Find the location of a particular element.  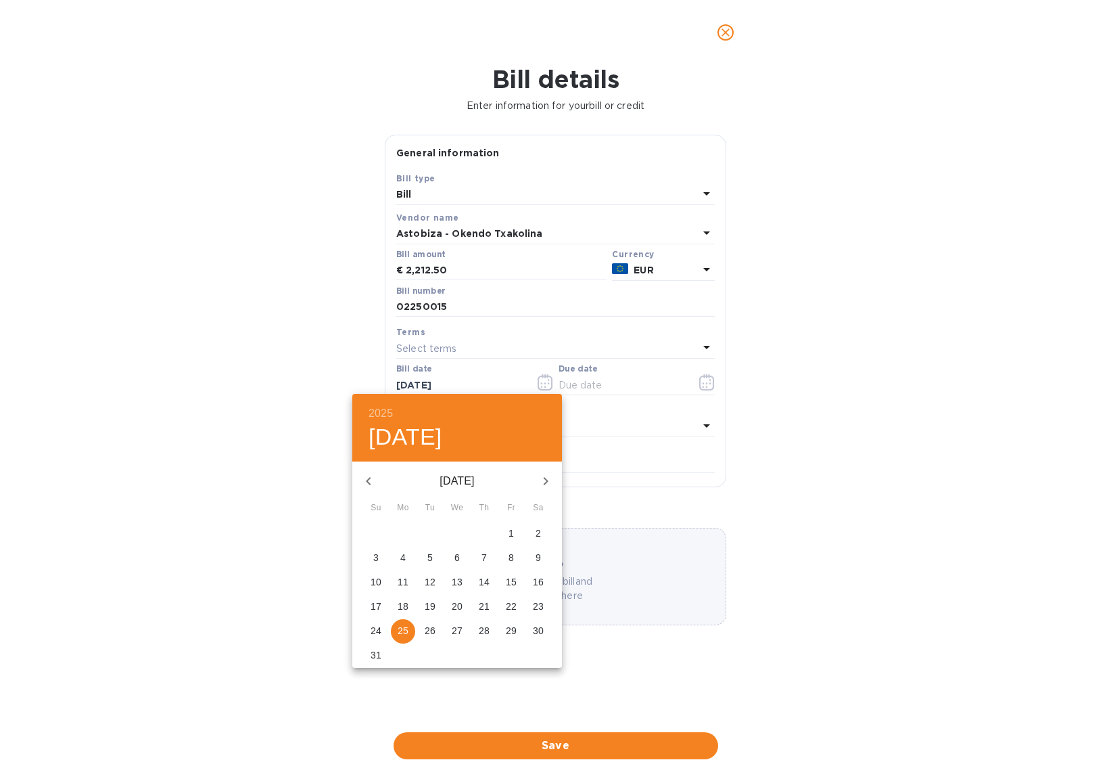

p: 31 is located at coordinates (376, 655).